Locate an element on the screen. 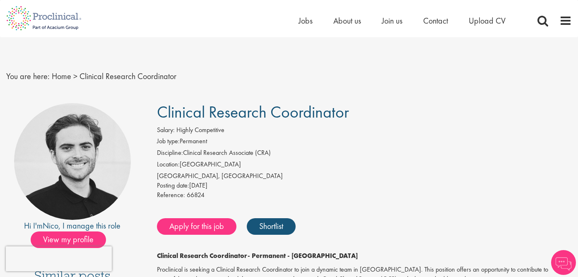 This screenshot has width=578, height=277. span: About us is located at coordinates (347, 21).